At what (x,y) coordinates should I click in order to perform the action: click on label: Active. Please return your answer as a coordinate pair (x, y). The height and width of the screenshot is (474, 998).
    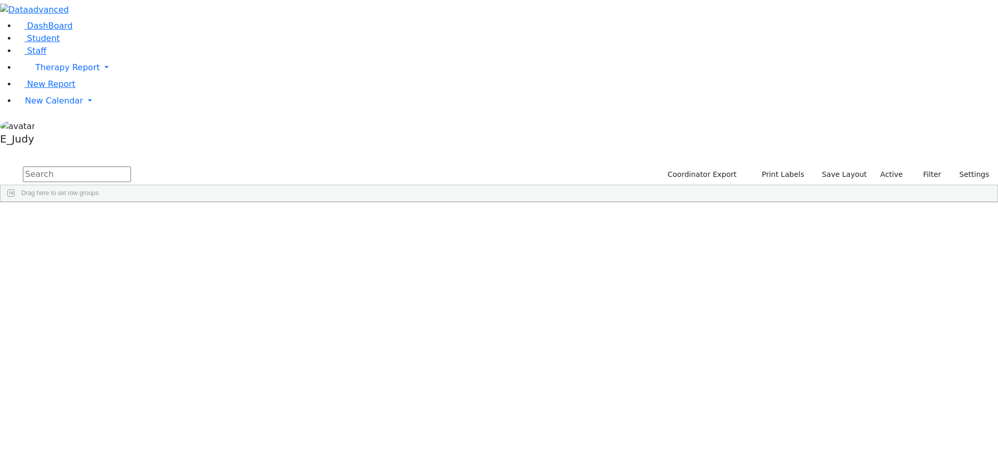
    Looking at the image, I should click on (892, 174).